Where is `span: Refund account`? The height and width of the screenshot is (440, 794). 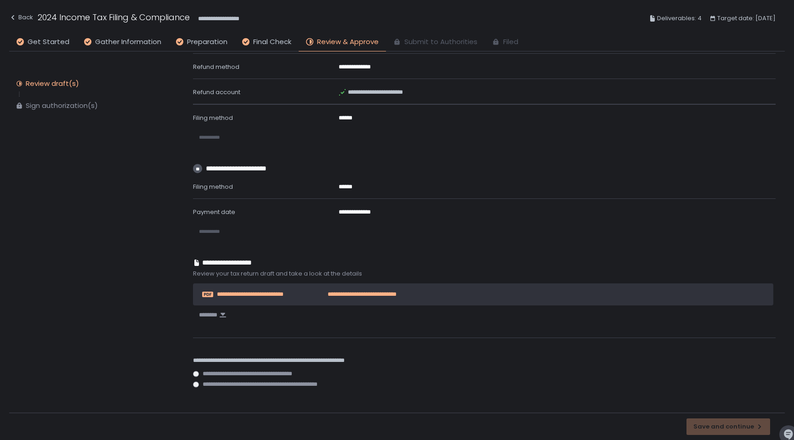 span: Refund account is located at coordinates (217, 92).